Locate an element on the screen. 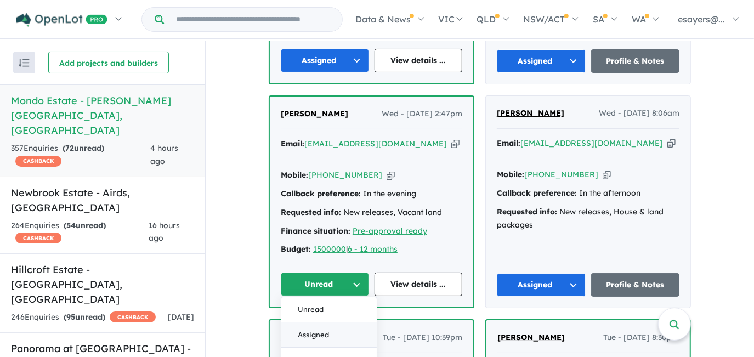 This screenshot has width=754, height=357. div: New releases, Vacant land is located at coordinates (371, 213).